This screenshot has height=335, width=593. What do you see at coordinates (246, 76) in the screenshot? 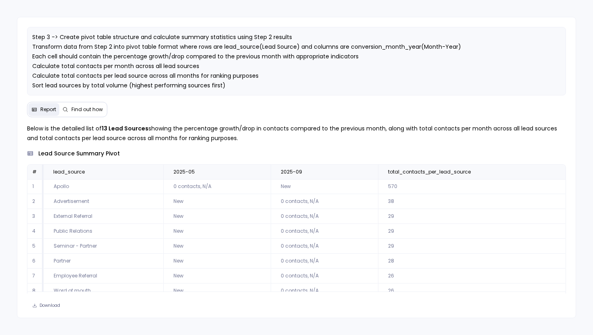
I see `span: Step 3 -> Create pivot table structure and calculate summary statistics using Step 2 results Tran...` at bounding box center [246, 76].